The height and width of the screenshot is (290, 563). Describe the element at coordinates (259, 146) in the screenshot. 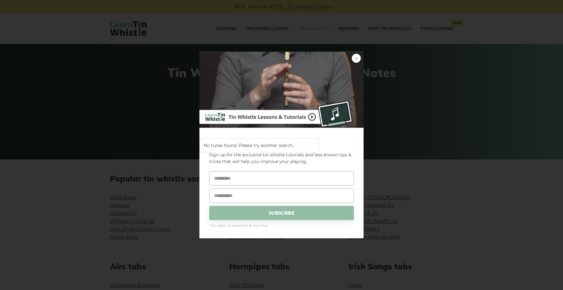

I see `li: No tunes found. Please try another search.` at that location.